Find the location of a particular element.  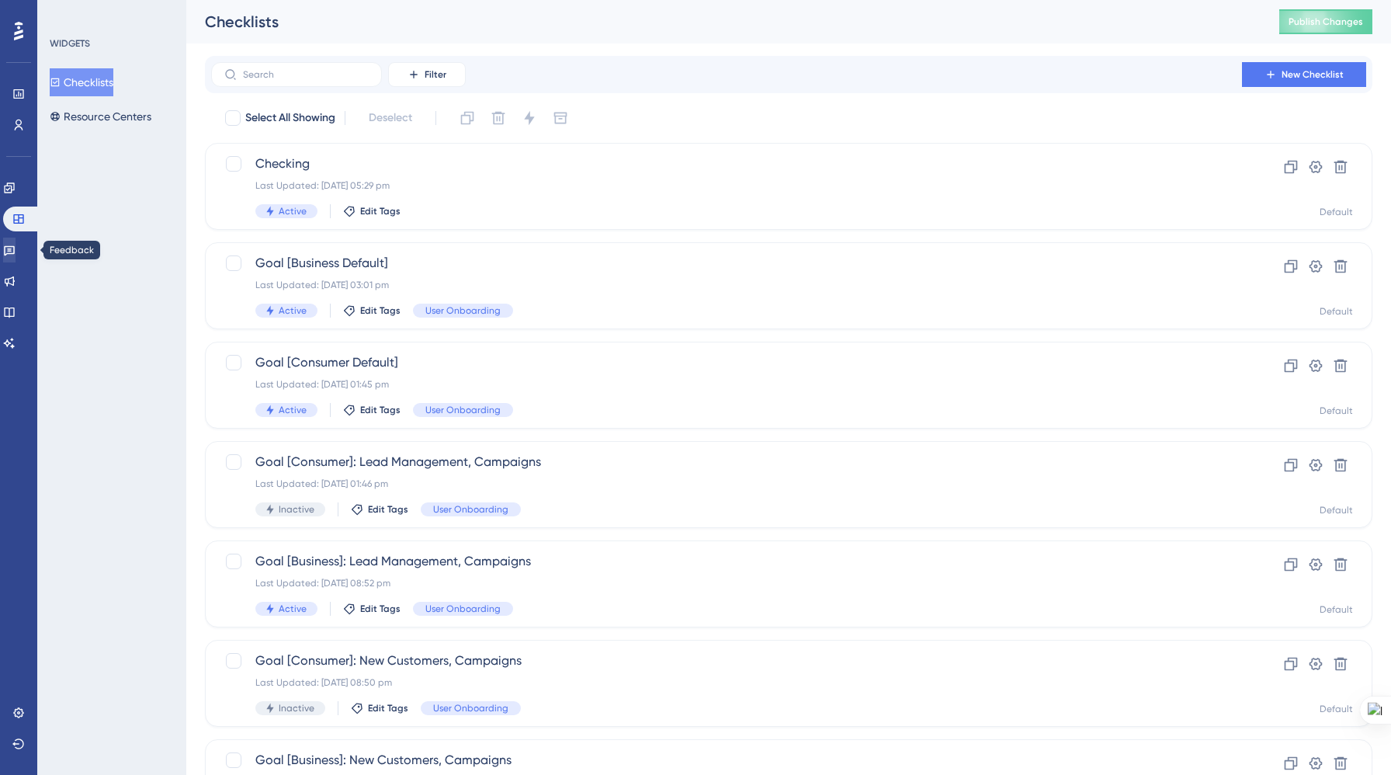

span: Goal [Business Default] is located at coordinates (727, 263).